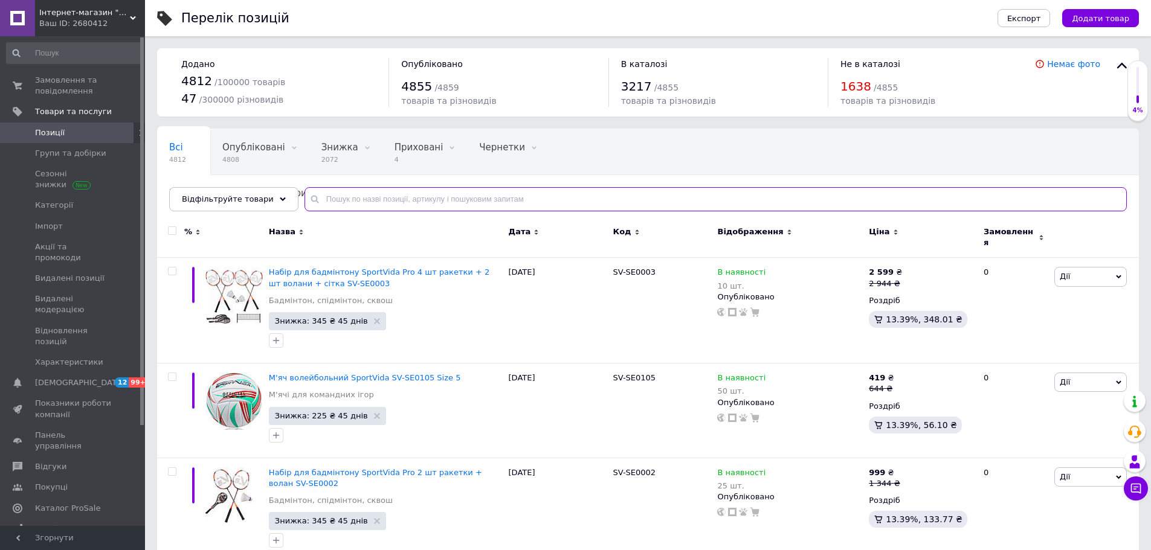 The width and height of the screenshot is (1151, 550). What do you see at coordinates (1100, 18) in the screenshot?
I see `button: Додати товар` at bounding box center [1100, 18].